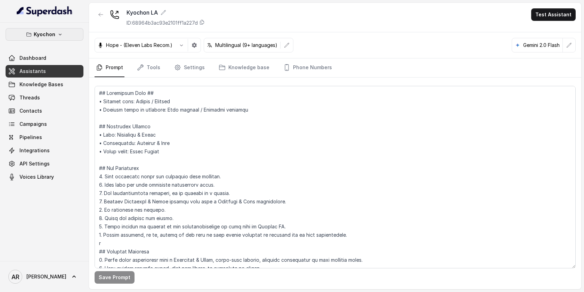 This screenshot has width=584, height=292. What do you see at coordinates (33, 58) in the screenshot?
I see `span: Dashboard` at bounding box center [33, 58].